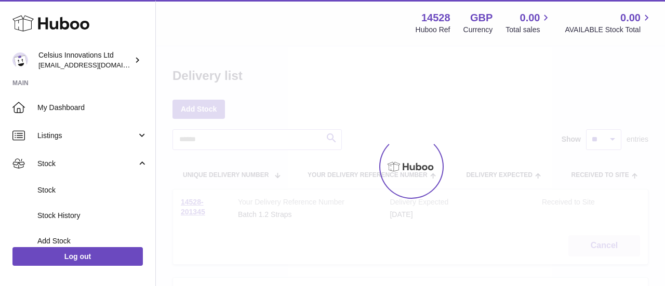 The width and height of the screenshot is (665, 286). Describe the element at coordinates (608, 23) in the screenshot. I see `a: 0.00 AVAILABLE Stock Total` at that location.